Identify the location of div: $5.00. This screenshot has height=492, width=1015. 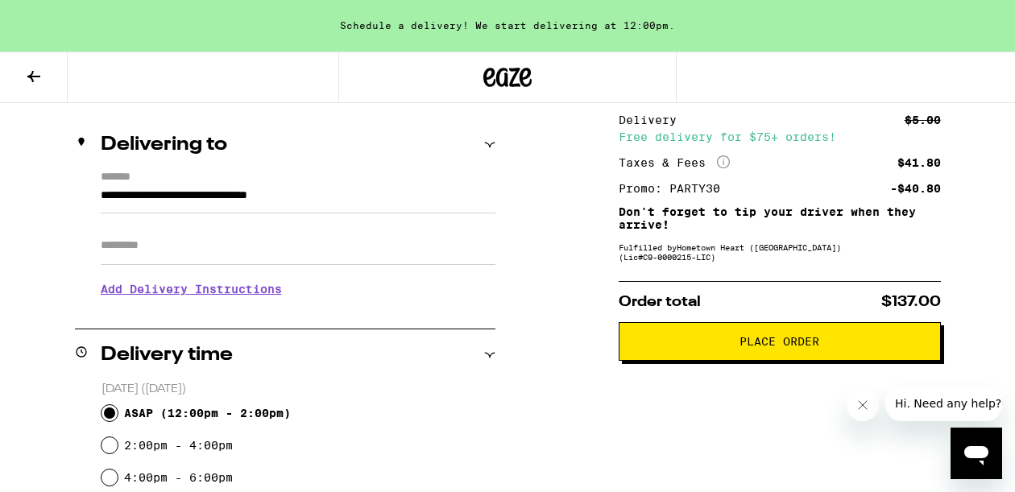
(923, 120).